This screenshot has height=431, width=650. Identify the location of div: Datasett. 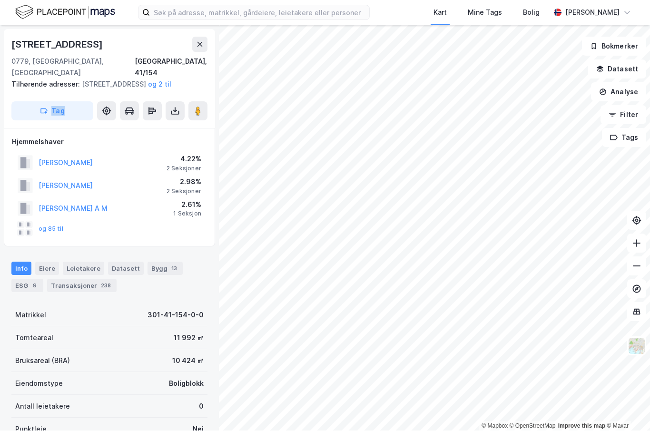
(126, 269).